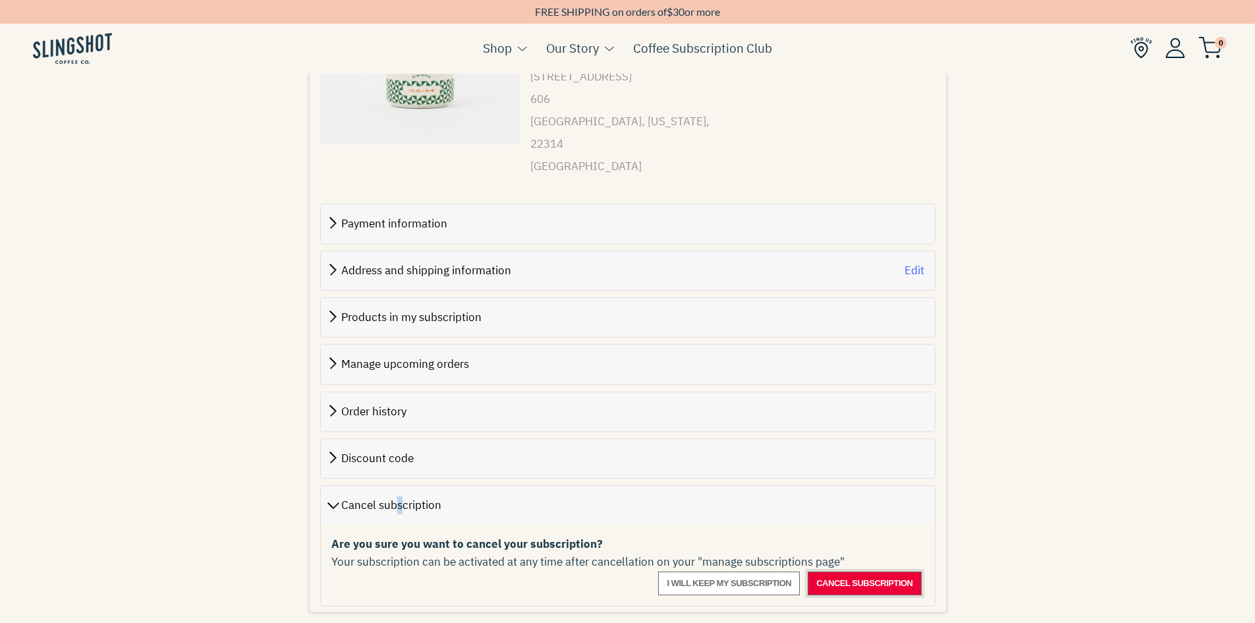  I want to click on div: Payment information, so click(628, 223).